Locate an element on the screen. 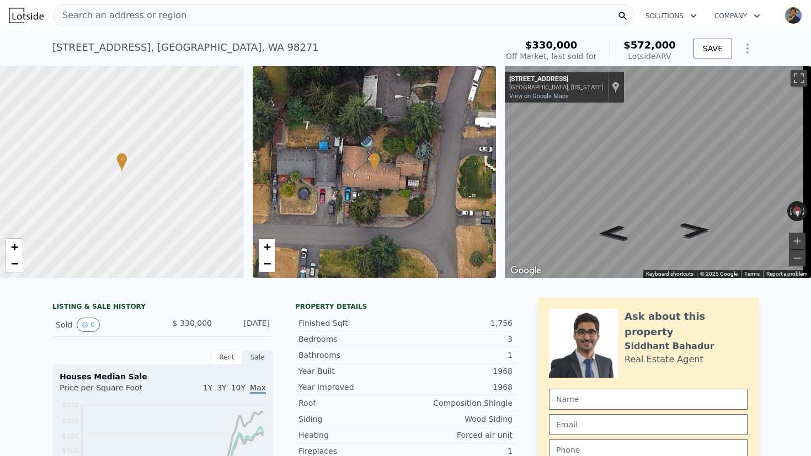 This screenshot has height=456, width=811. div: Off Market, last sold for is located at coordinates (551, 56).